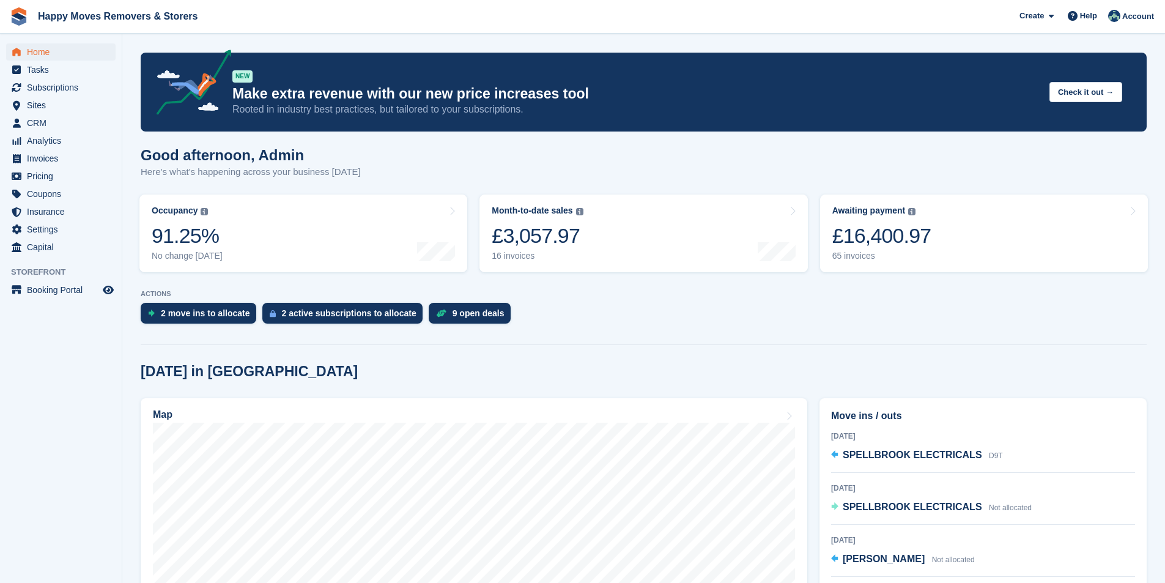  I want to click on a: 9 open deals, so click(473, 316).